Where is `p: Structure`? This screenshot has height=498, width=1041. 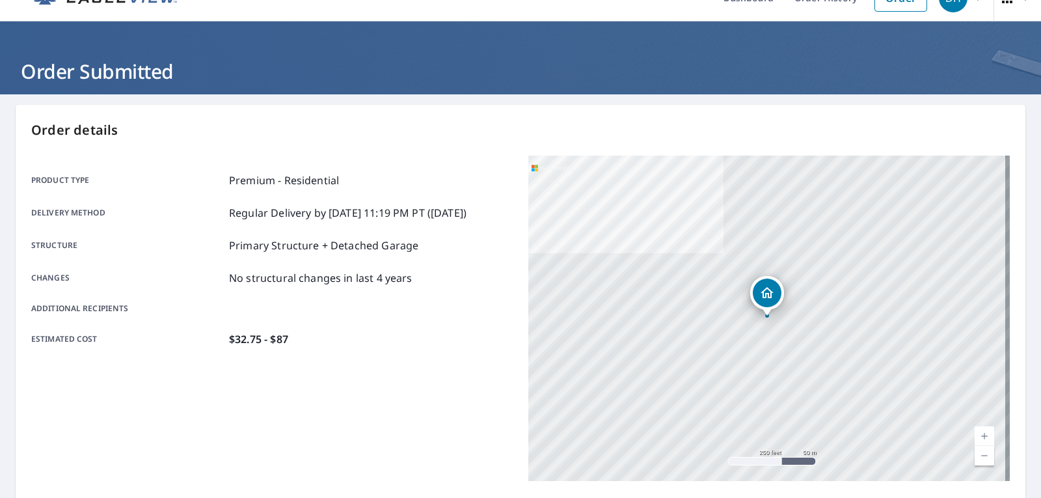
p: Structure is located at coordinates (128, 245).